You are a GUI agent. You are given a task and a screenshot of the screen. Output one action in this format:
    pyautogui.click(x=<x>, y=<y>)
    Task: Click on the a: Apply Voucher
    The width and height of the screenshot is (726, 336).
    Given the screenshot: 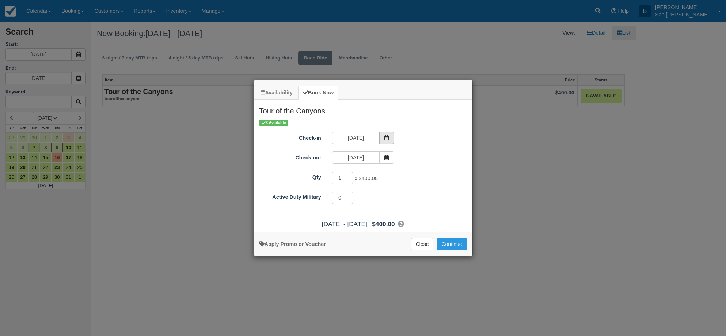 What is the action you would take?
    pyautogui.click(x=293, y=244)
    